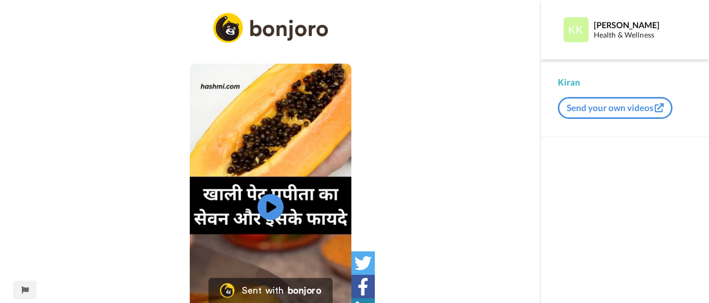  I want to click on img: Bonjoro Logo, so click(227, 290).